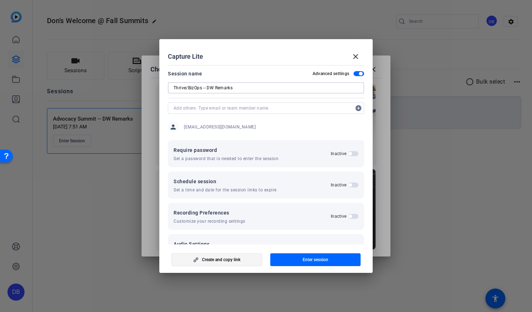  What do you see at coordinates (217, 260) in the screenshot?
I see `button: Create and copy link` at bounding box center [217, 260].